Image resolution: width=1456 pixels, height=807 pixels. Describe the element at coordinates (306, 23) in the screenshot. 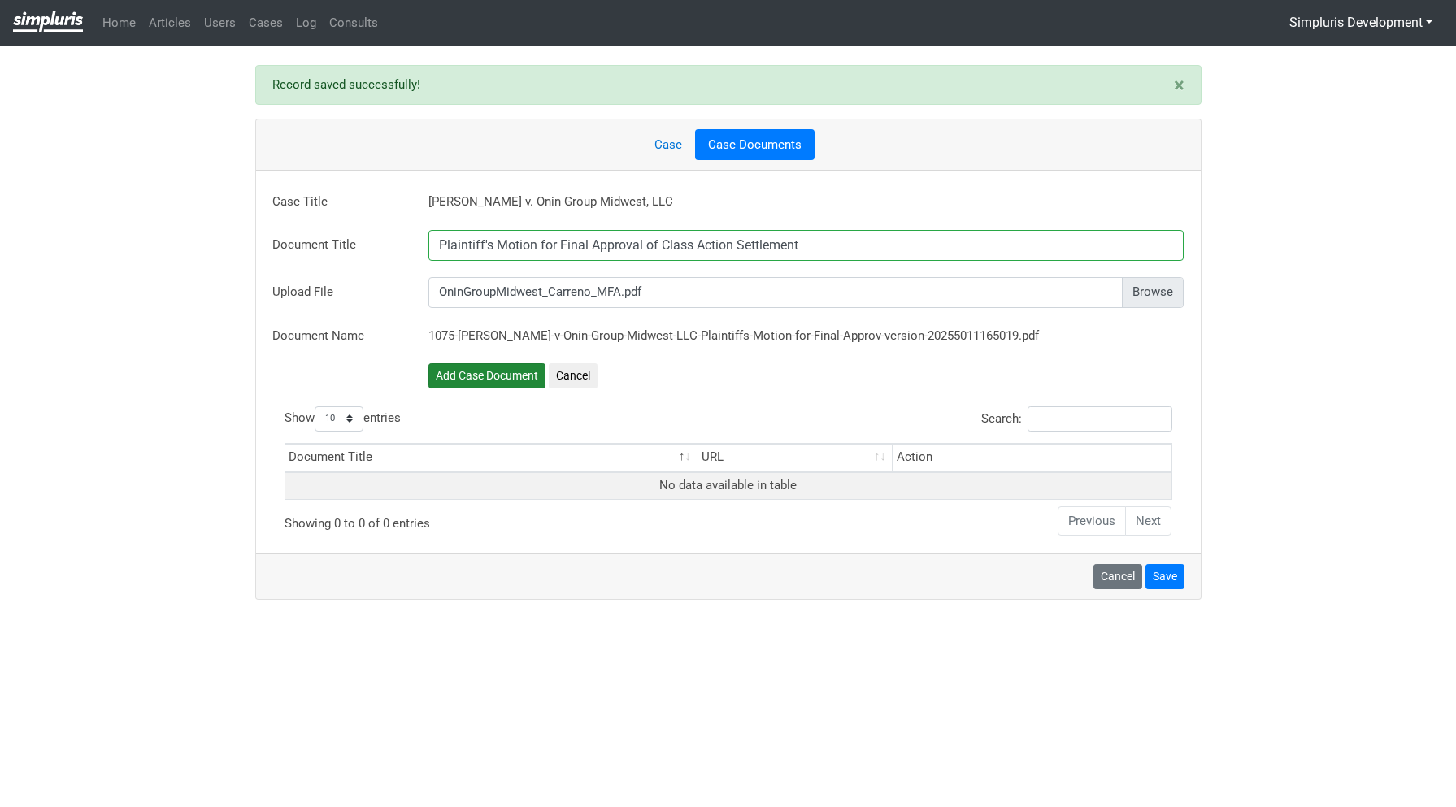

I see `a: Log` at that location.